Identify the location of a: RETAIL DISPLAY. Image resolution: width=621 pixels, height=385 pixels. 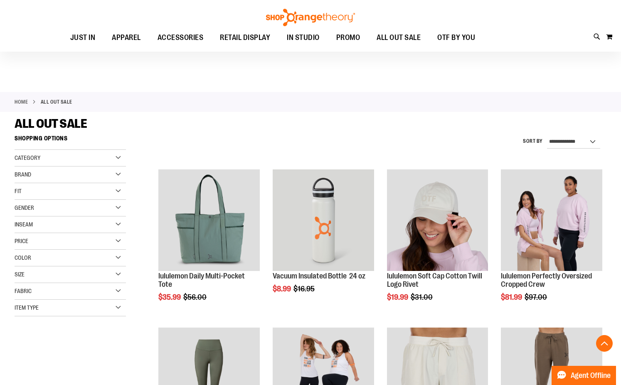
(245, 38).